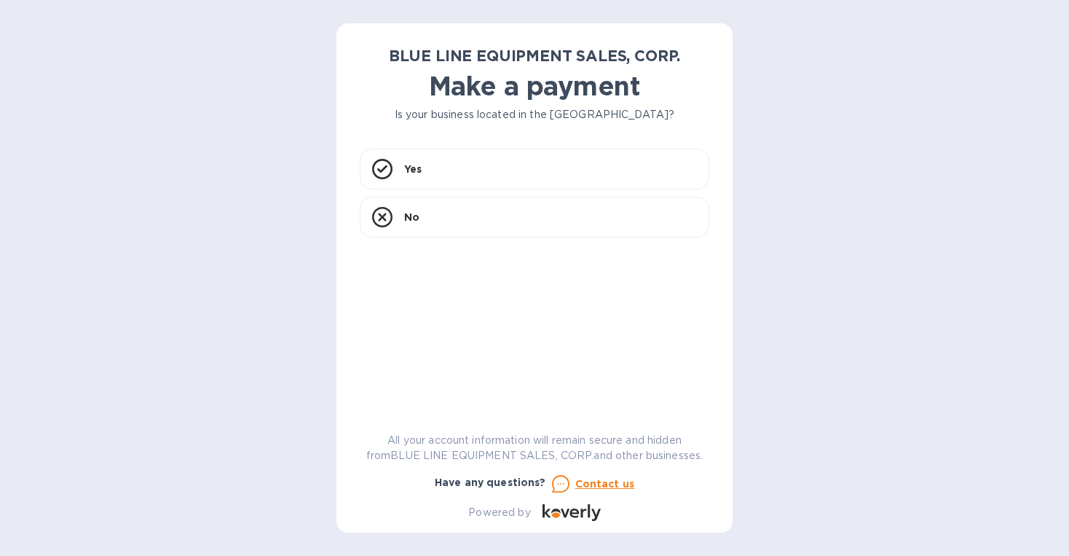 Image resolution: width=1069 pixels, height=556 pixels. Describe the element at coordinates (411, 217) in the screenshot. I see `p: No` at that location.